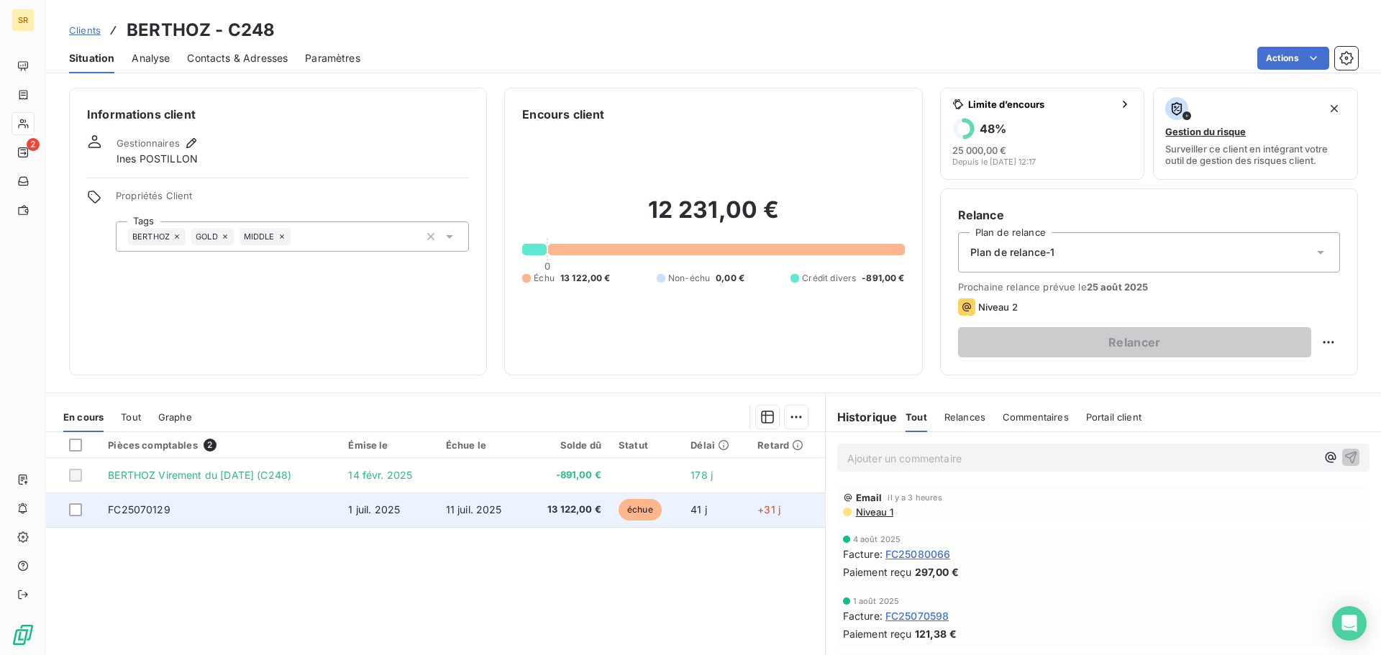 This screenshot has width=1381, height=655. Describe the element at coordinates (85, 30) in the screenshot. I see `a: Clients` at that location.